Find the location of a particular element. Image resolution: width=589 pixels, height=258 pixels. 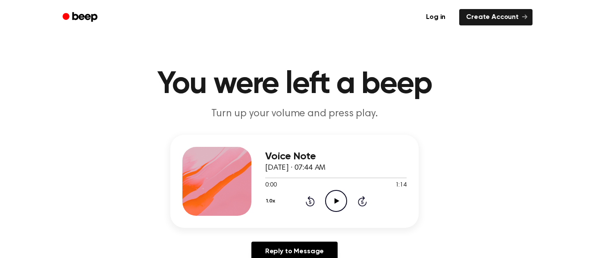

a: Beep is located at coordinates (81, 17).